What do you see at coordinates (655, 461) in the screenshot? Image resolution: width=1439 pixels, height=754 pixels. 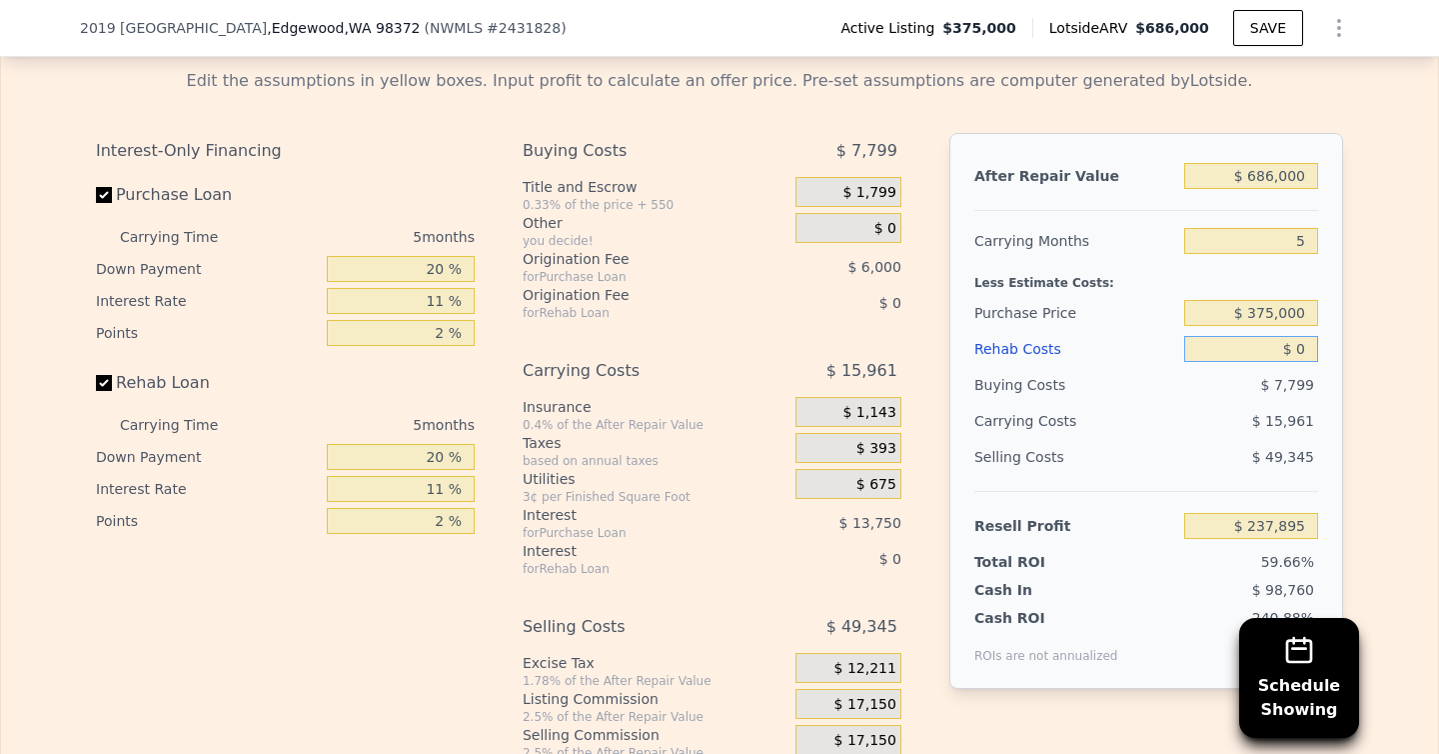 I see `div: based on annual taxes` at bounding box center [655, 461].